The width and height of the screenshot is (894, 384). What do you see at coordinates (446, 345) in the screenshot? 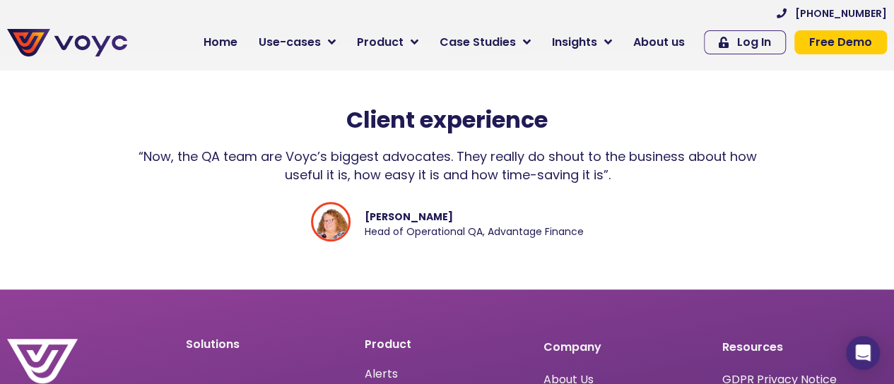
I see `p: Product` at bounding box center [446, 345].